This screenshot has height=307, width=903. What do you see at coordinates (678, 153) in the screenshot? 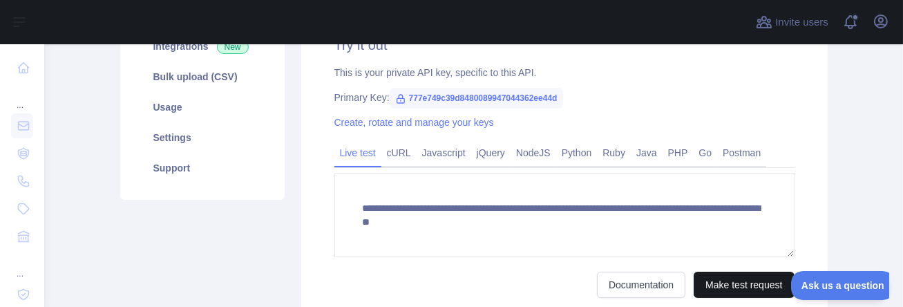
I see `a: PHP` at bounding box center [678, 153].